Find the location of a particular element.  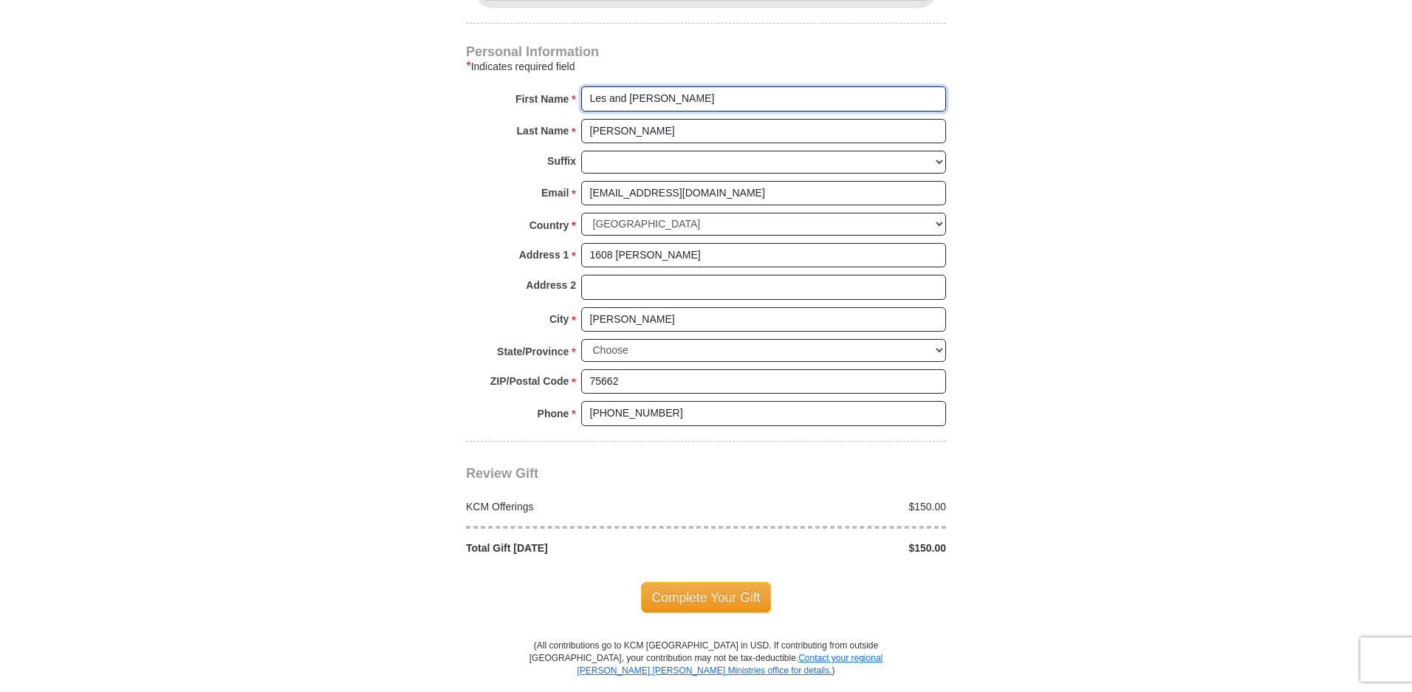

strong: State/Province is located at coordinates (532, 352).